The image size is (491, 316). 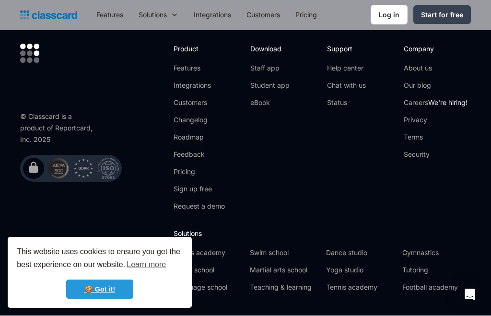 What do you see at coordinates (270, 86) in the screenshot?
I see `a: Student app` at bounding box center [270, 86].